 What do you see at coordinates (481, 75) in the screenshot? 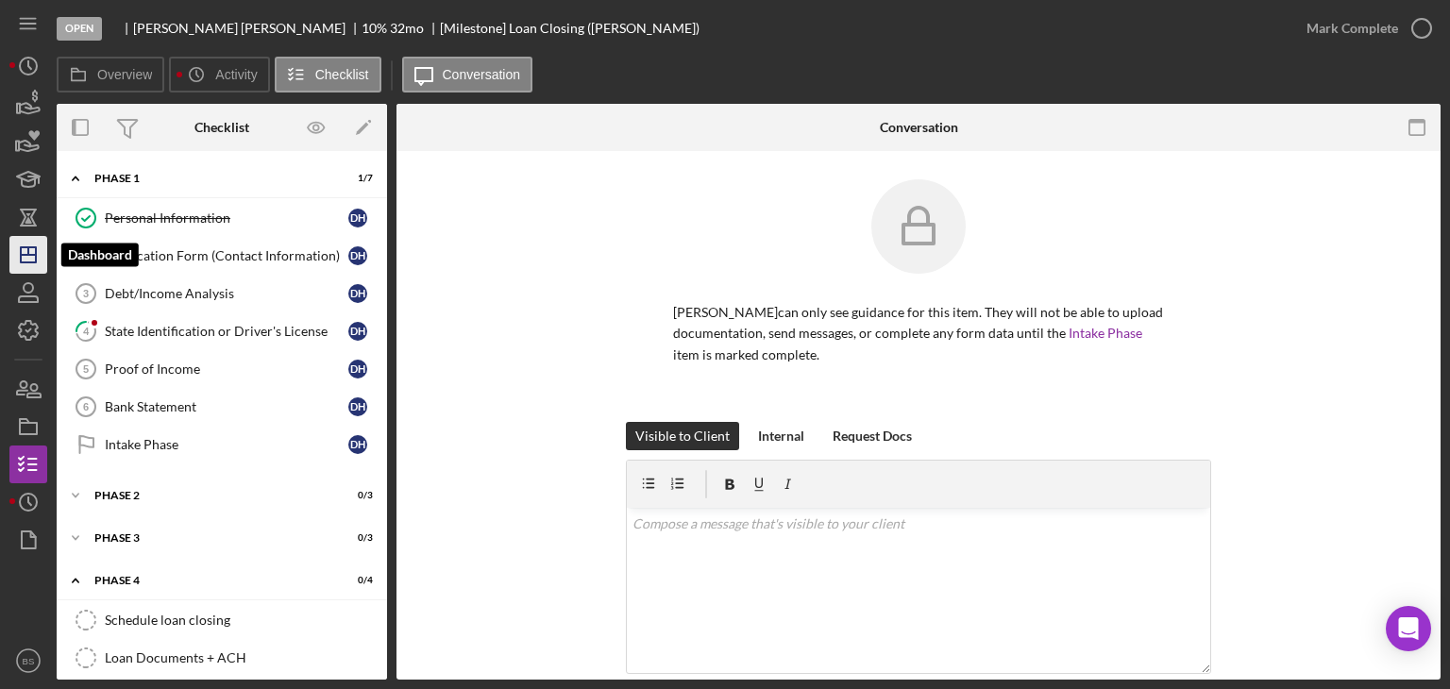
I see `label: Conversation` at bounding box center [481, 75].